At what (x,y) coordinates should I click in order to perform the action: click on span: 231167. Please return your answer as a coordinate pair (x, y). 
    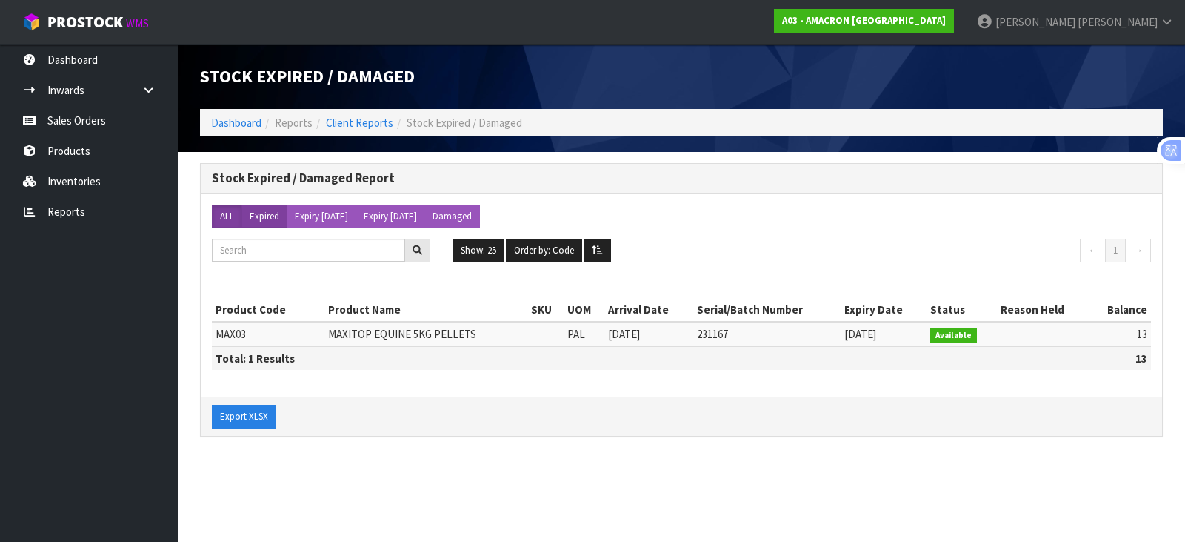
    Looking at the image, I should click on (713, 333).